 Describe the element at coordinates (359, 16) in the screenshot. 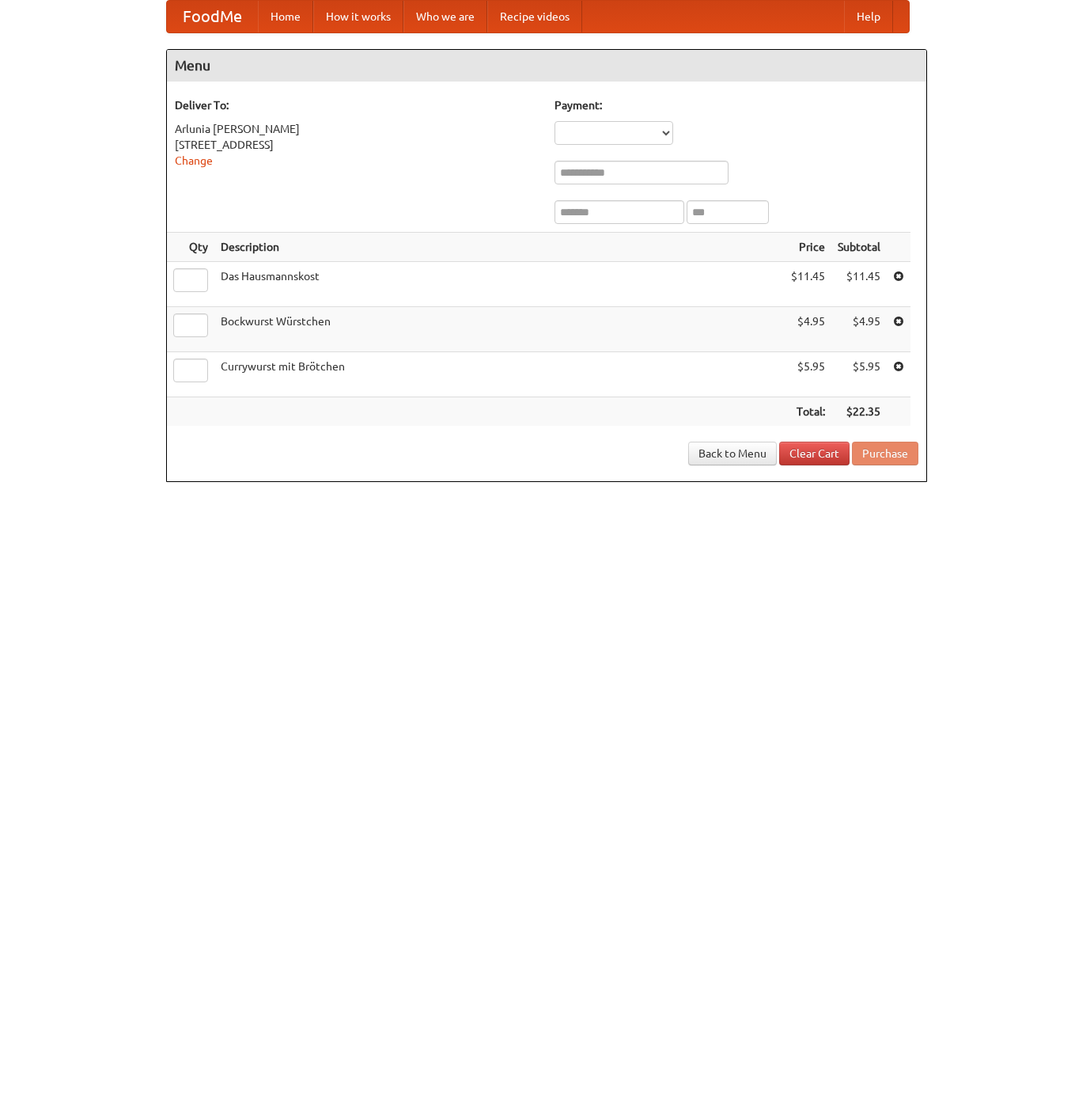

I see `a: How it works` at that location.